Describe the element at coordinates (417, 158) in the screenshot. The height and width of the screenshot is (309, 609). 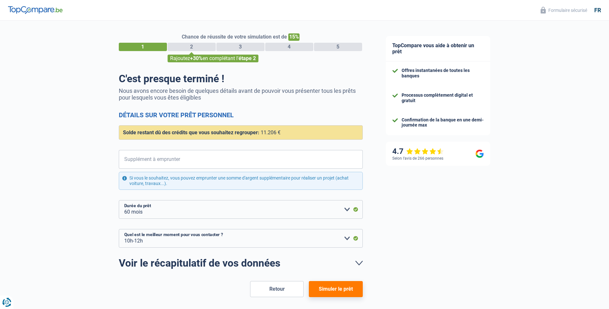
I see `div: Selon l’avis de 266 personnes` at that location.